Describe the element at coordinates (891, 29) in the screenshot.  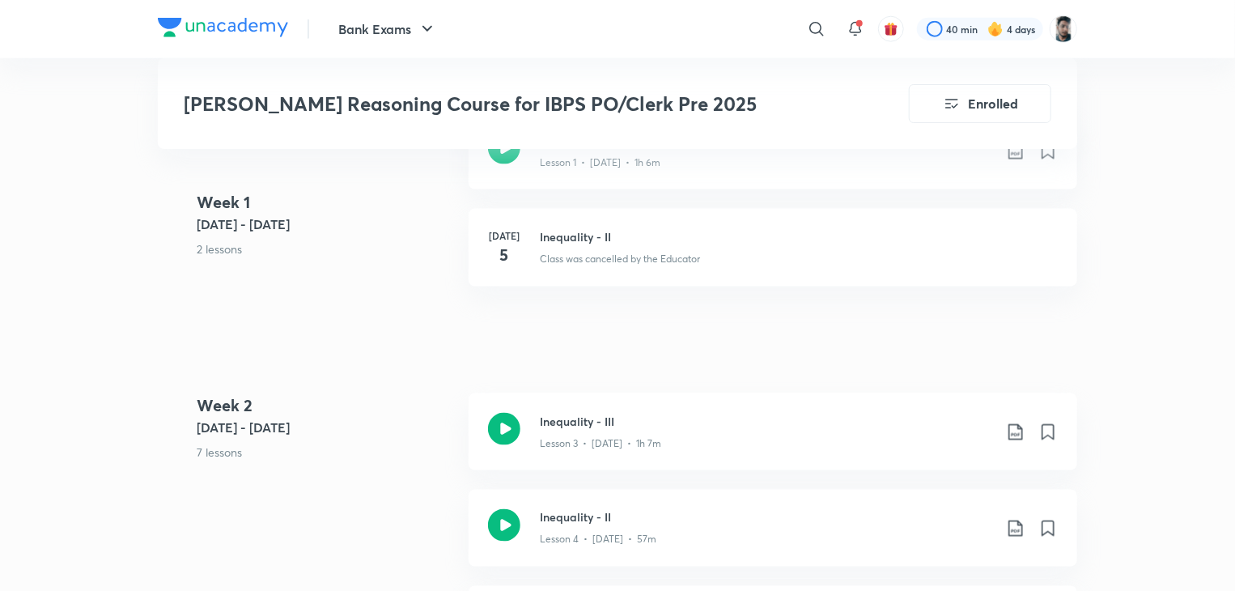
I see `button: avatar` at that location.